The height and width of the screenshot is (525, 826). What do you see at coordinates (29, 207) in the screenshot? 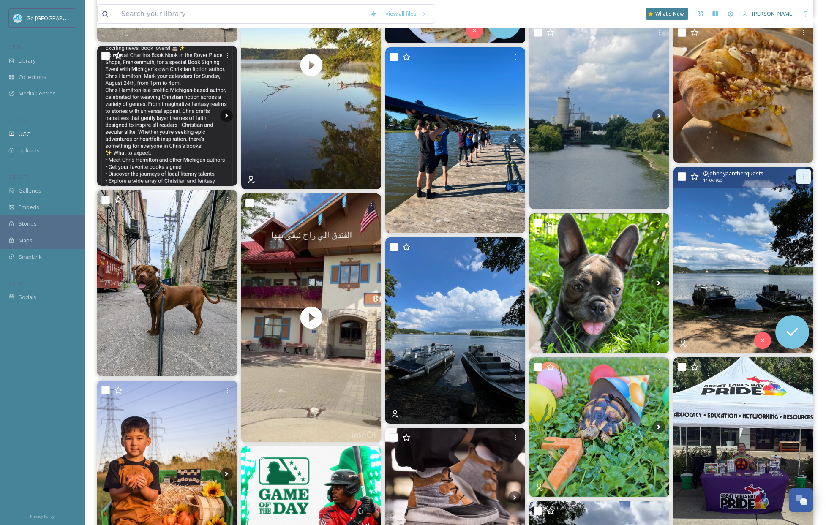
I see `span: Embeds` at bounding box center [29, 207].